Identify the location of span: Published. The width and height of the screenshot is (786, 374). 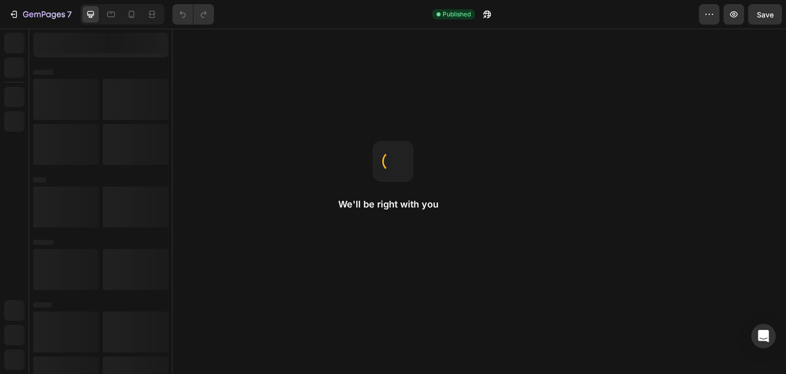
(457, 14).